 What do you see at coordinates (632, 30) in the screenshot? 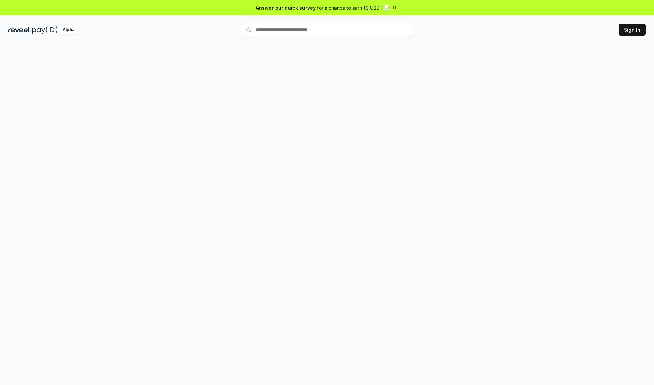
I see `button: Sign In` at bounding box center [632, 30].